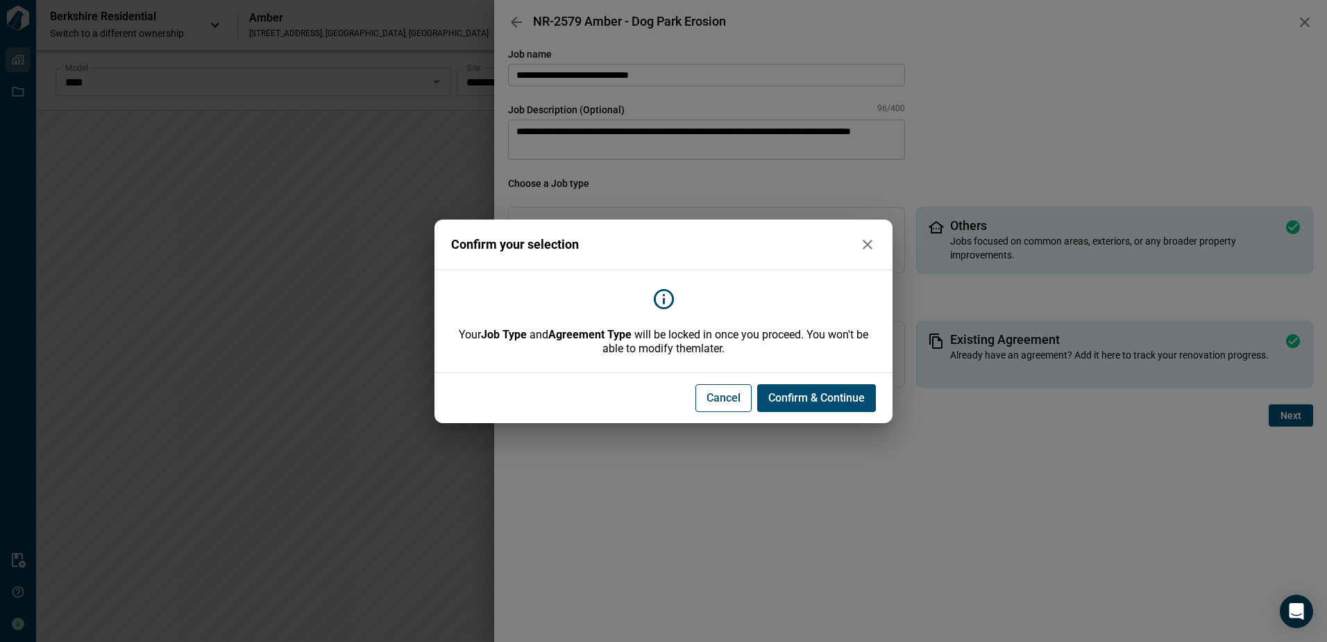  I want to click on span: Your and will be locked in once you proceed. You won't be able to modify them later., so click(664, 342).